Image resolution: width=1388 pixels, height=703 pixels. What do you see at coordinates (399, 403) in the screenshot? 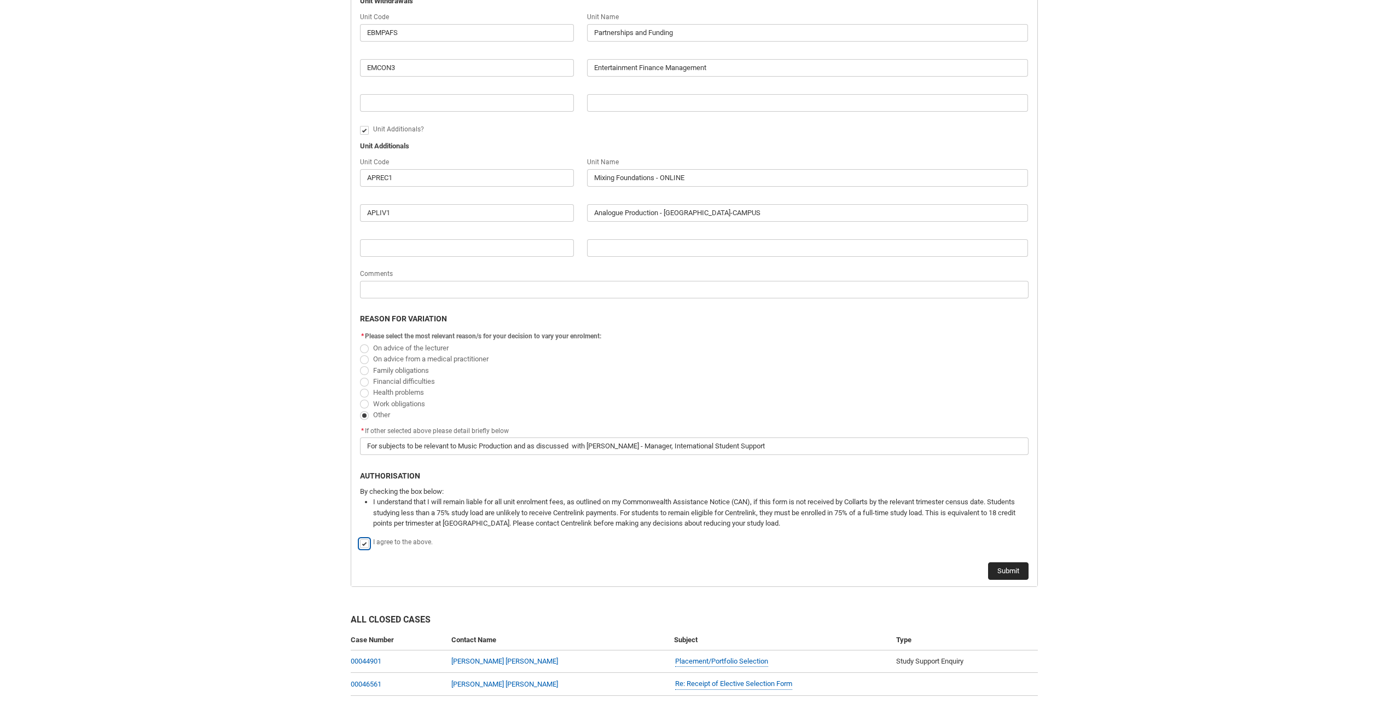
I see `span: Work obligations` at bounding box center [399, 403].